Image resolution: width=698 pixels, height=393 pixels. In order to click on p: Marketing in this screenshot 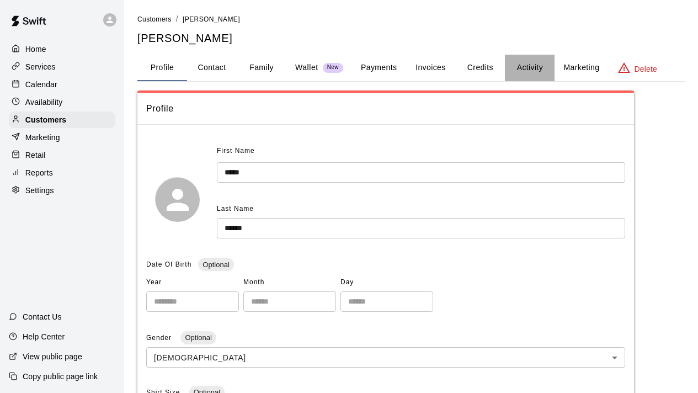, I will do `click(42, 137)`.